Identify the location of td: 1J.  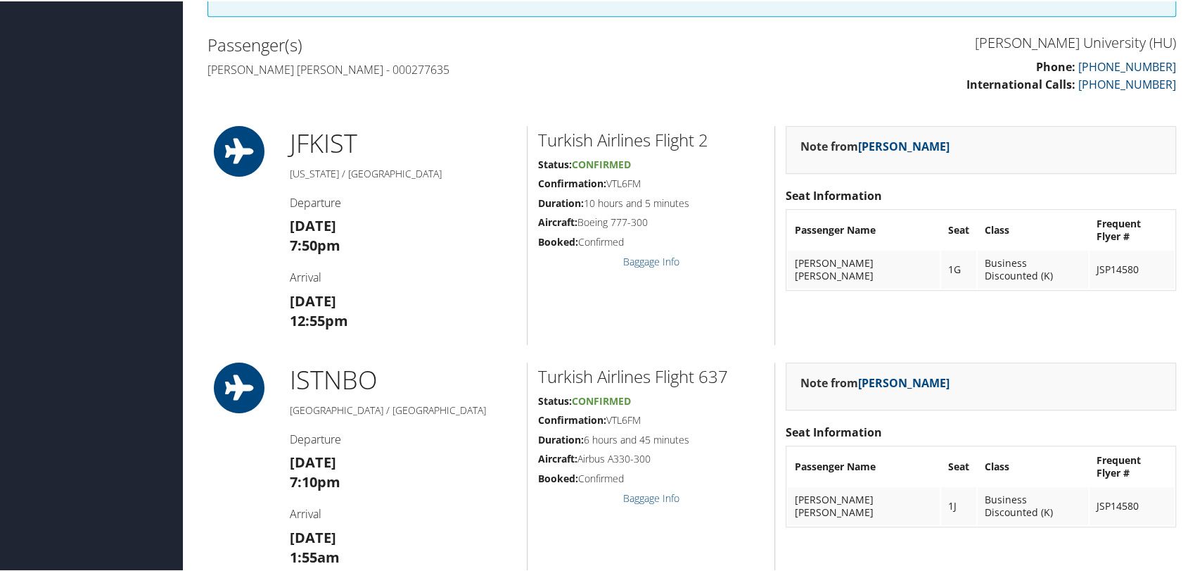
(959, 504).